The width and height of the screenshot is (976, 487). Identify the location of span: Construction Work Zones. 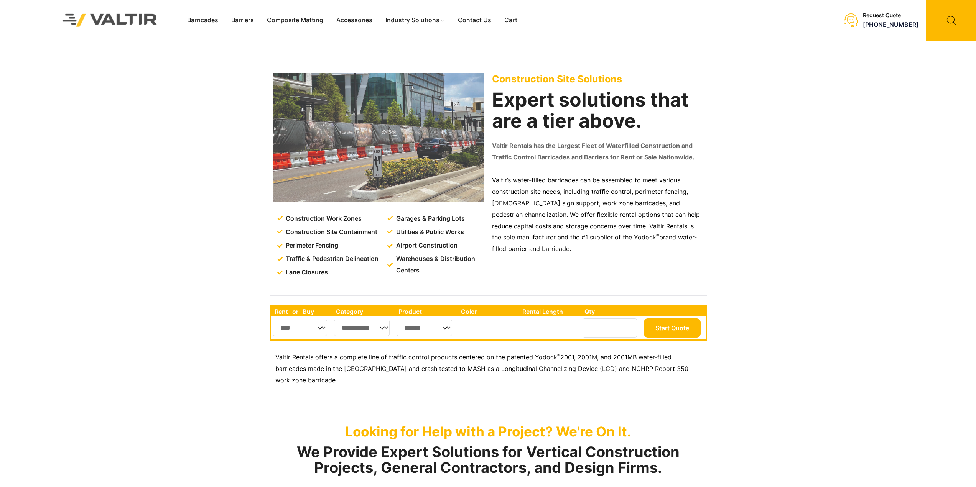
(323, 219).